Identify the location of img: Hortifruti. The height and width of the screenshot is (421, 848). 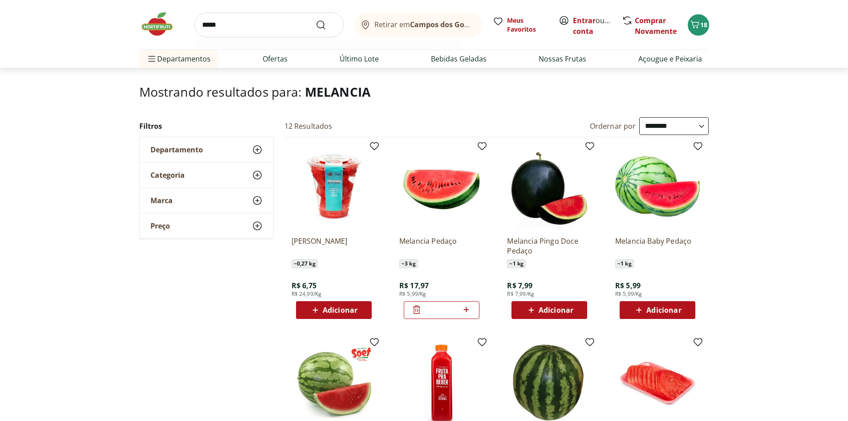
(162, 24).